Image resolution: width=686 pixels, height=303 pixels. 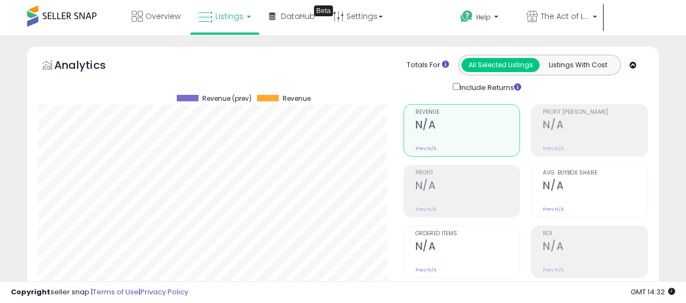 What do you see at coordinates (323, 11) in the screenshot?
I see `div: Tooltip anchor` at bounding box center [323, 11].